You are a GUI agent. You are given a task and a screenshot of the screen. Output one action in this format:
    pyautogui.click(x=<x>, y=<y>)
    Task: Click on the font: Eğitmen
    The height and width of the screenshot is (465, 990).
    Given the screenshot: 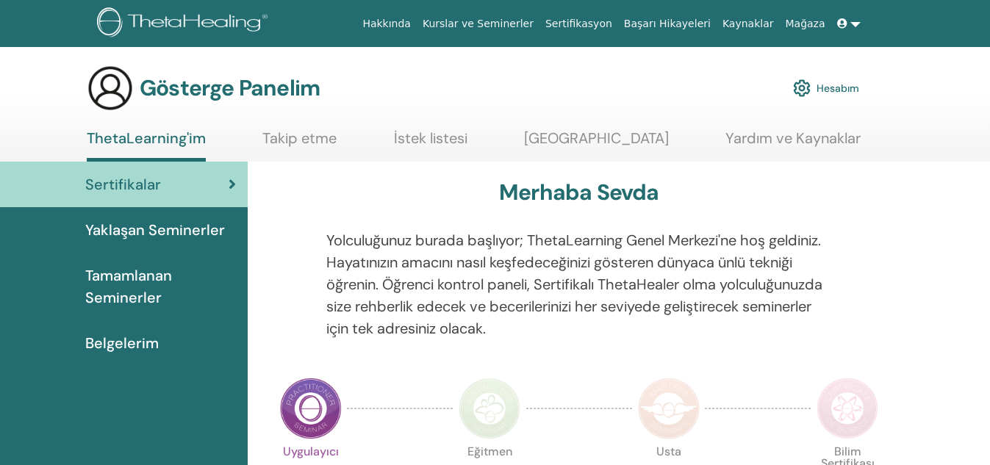 What is the action you would take?
    pyautogui.click(x=489, y=451)
    